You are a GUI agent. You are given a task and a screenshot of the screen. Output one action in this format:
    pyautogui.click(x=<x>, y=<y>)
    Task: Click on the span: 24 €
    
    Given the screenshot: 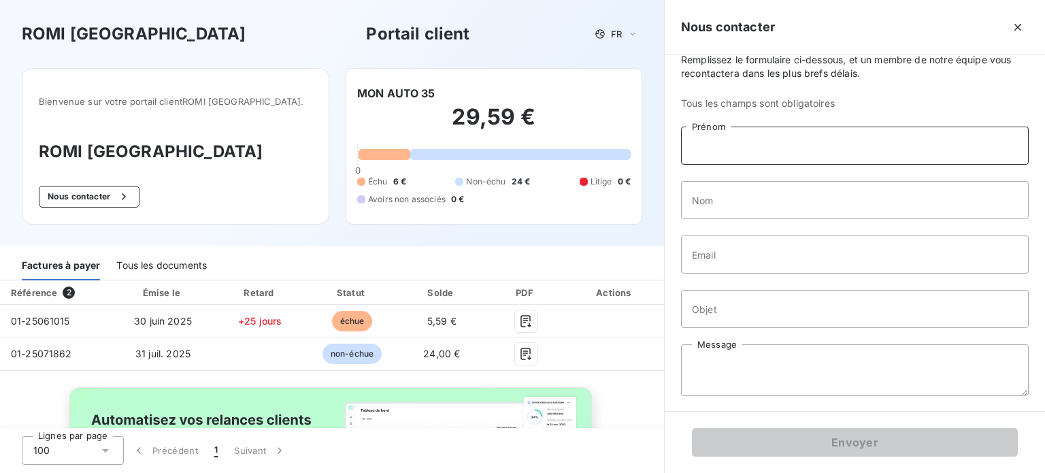 What is the action you would take?
    pyautogui.click(x=521, y=182)
    